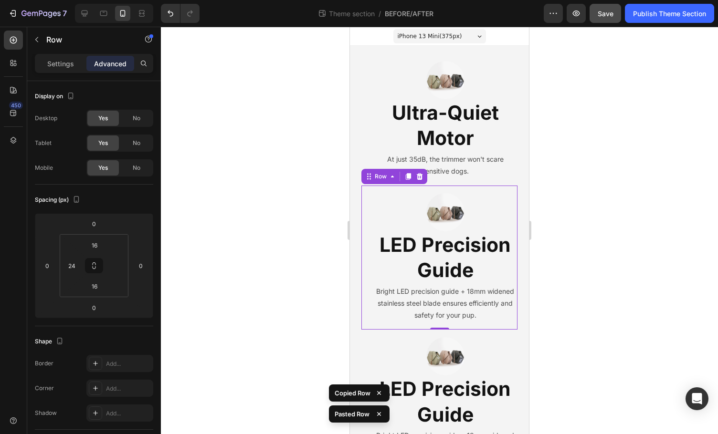 This screenshot has width=718, height=434. Describe the element at coordinates (58, 200) in the screenshot. I see `div: Spacing (px)` at that location.